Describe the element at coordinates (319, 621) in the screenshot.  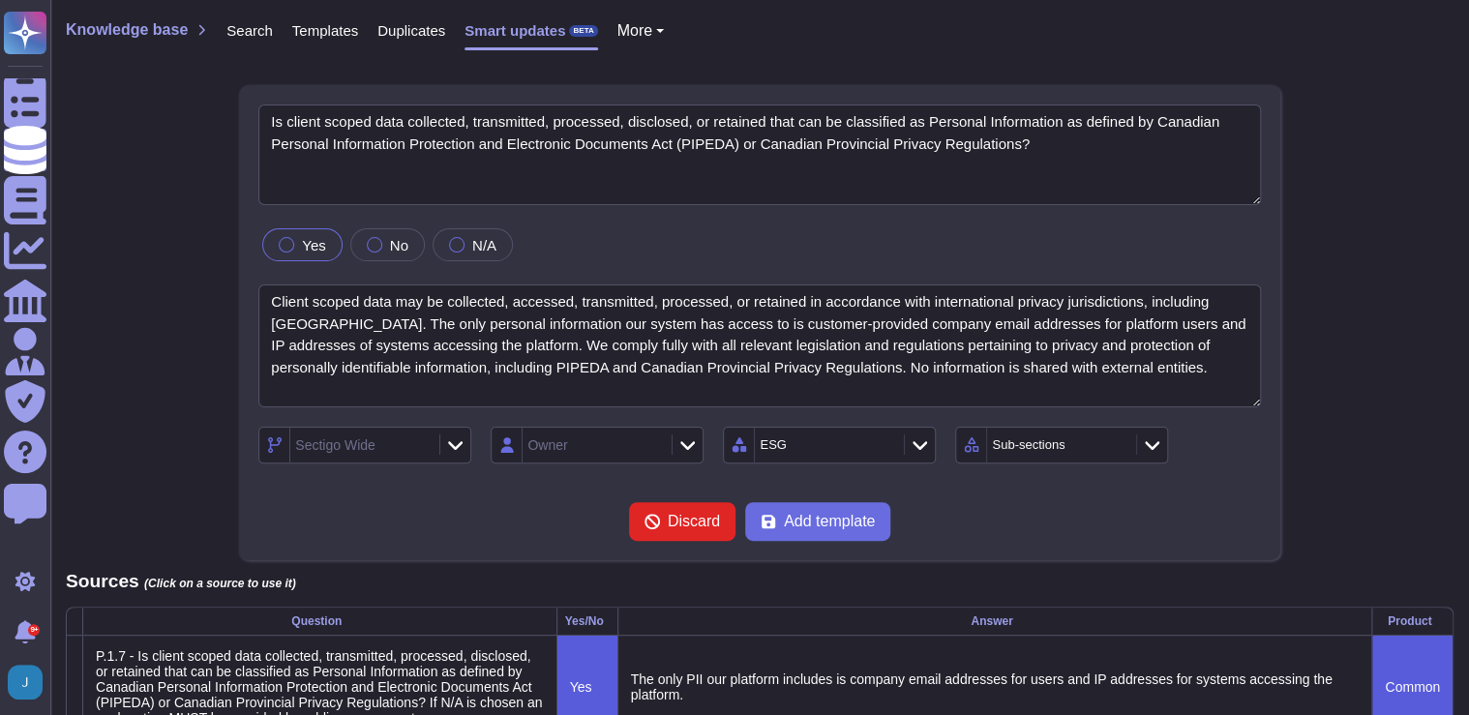
I see `div: Question` at that location.